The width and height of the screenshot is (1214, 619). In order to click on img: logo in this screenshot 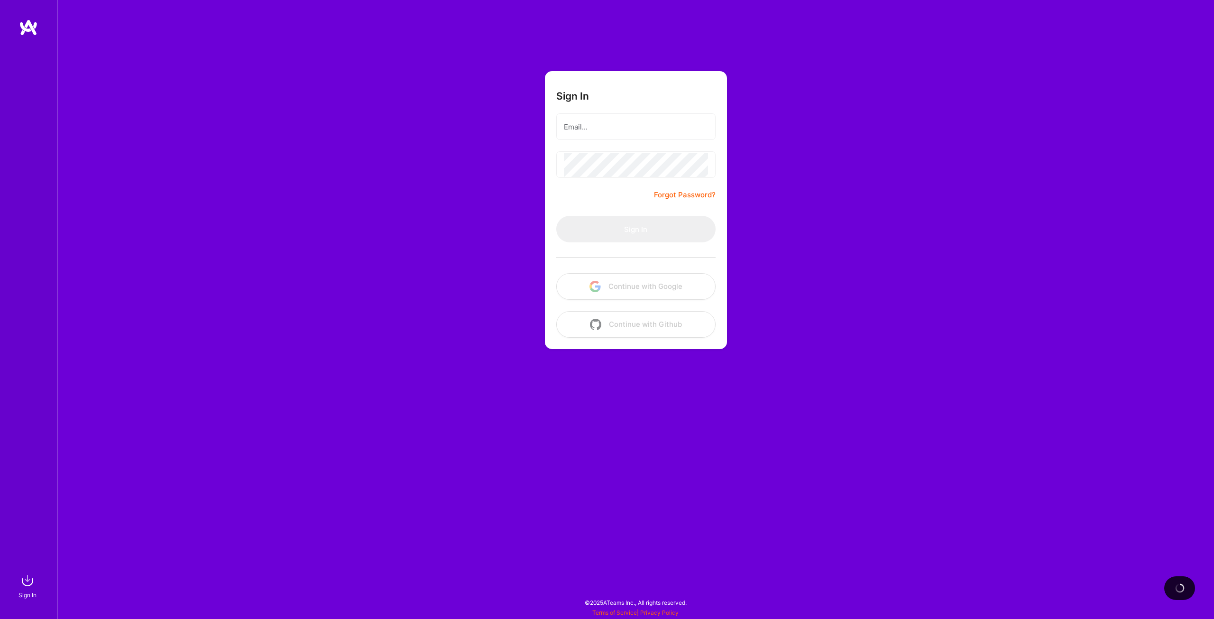, I will do `click(28, 27)`.